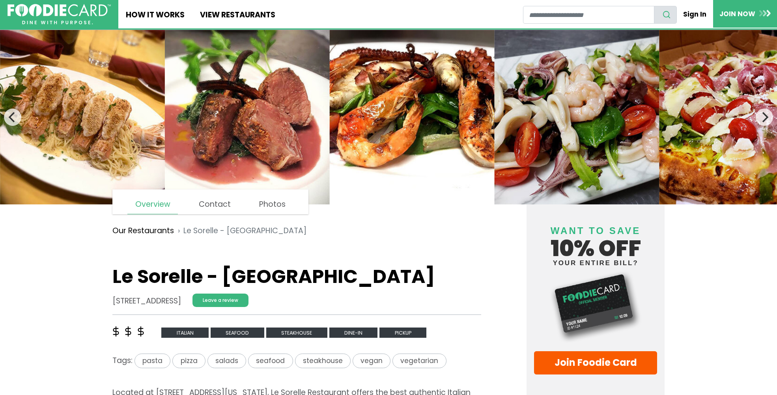  Describe the element at coordinates (152, 361) in the screenshot. I see `span: pasta` at that location.